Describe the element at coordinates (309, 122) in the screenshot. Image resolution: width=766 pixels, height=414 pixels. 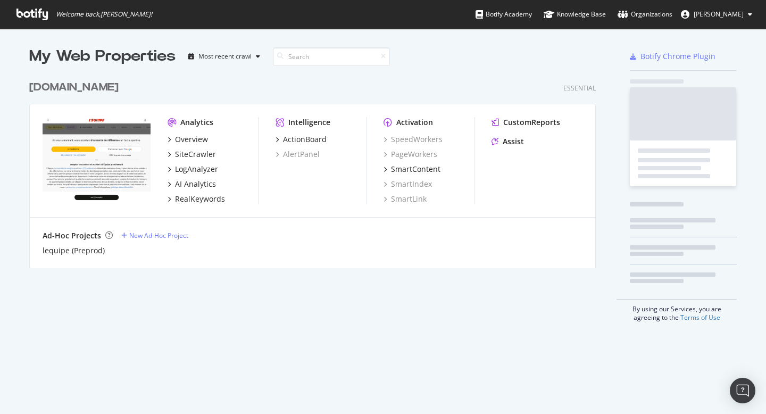
I see `div: Intelligence` at that location.